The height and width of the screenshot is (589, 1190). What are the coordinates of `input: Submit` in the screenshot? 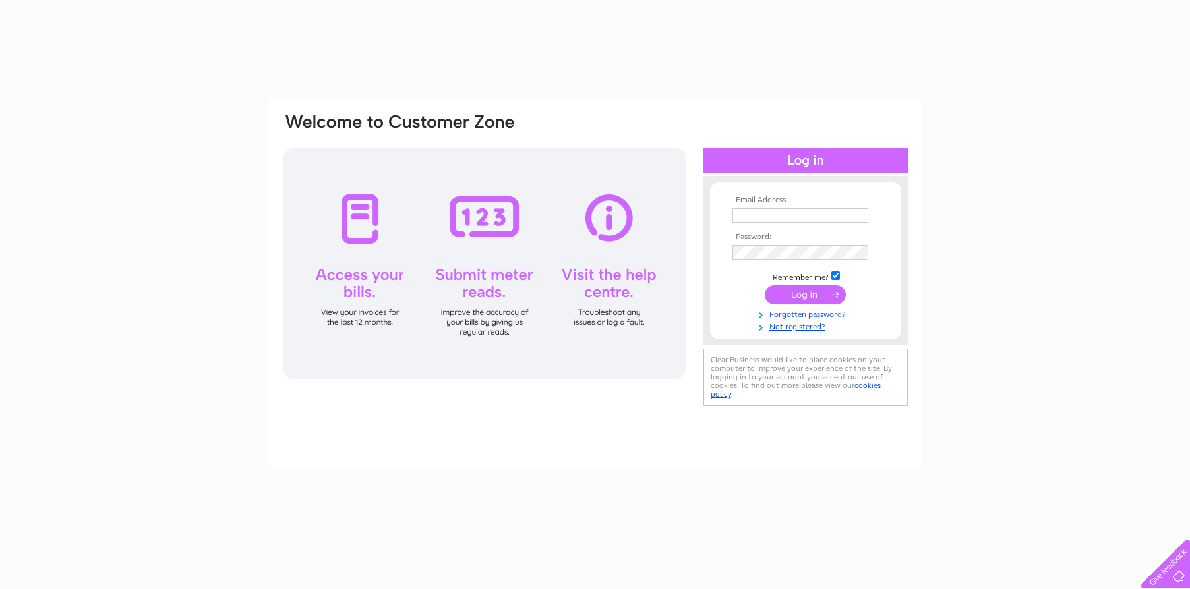 It's located at (805, 295).